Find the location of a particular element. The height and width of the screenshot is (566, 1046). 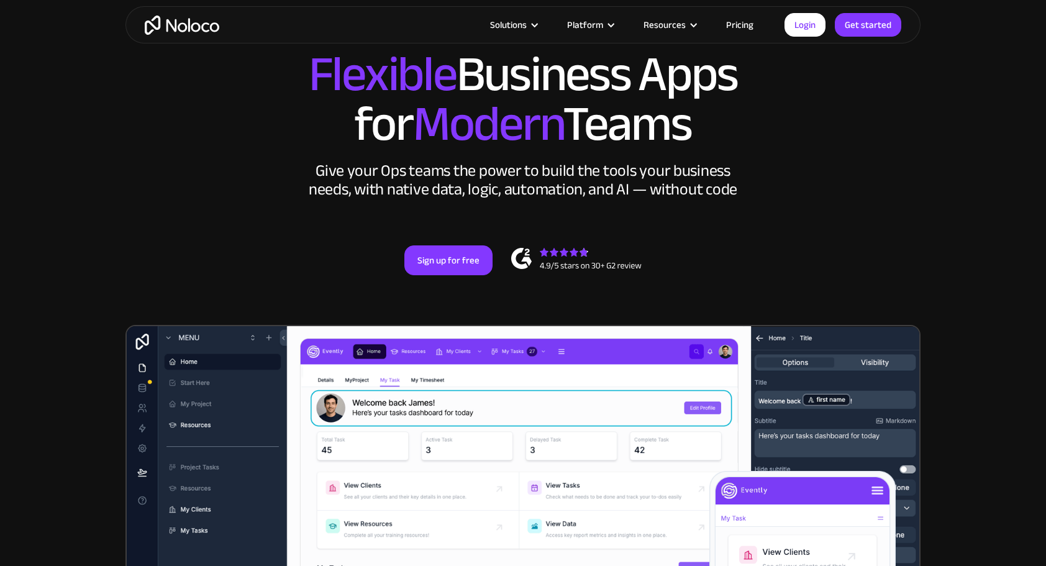

a: Login is located at coordinates (805, 25).